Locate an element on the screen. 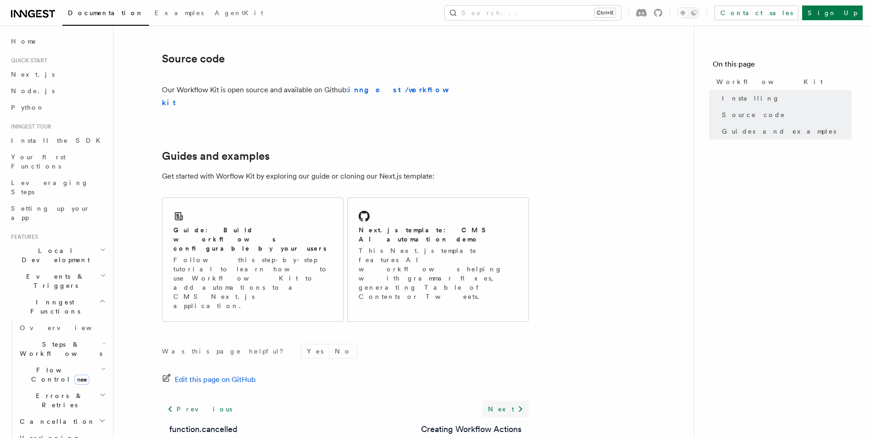  button: Flow Controlnew is located at coordinates (62, 374).